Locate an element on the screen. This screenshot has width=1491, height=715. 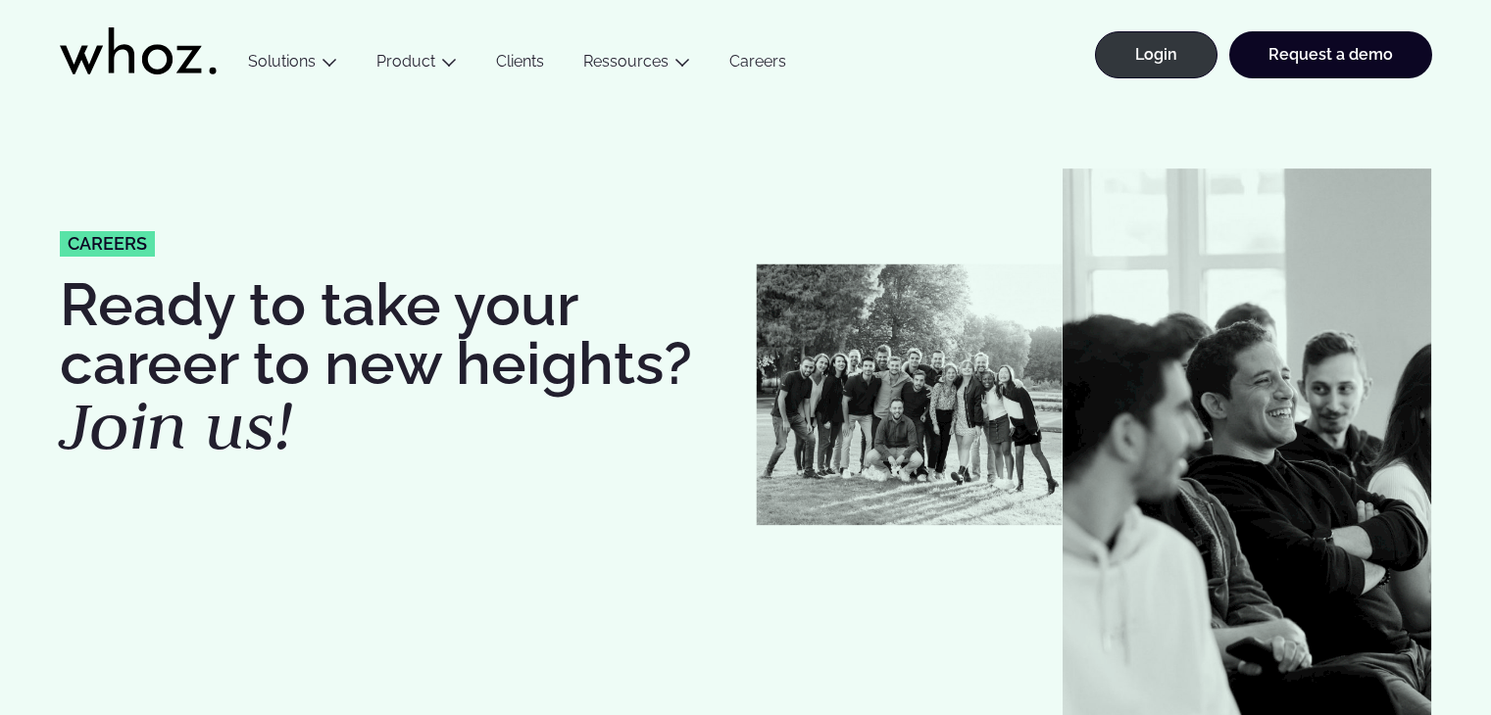
button: Product is located at coordinates (417, 65).